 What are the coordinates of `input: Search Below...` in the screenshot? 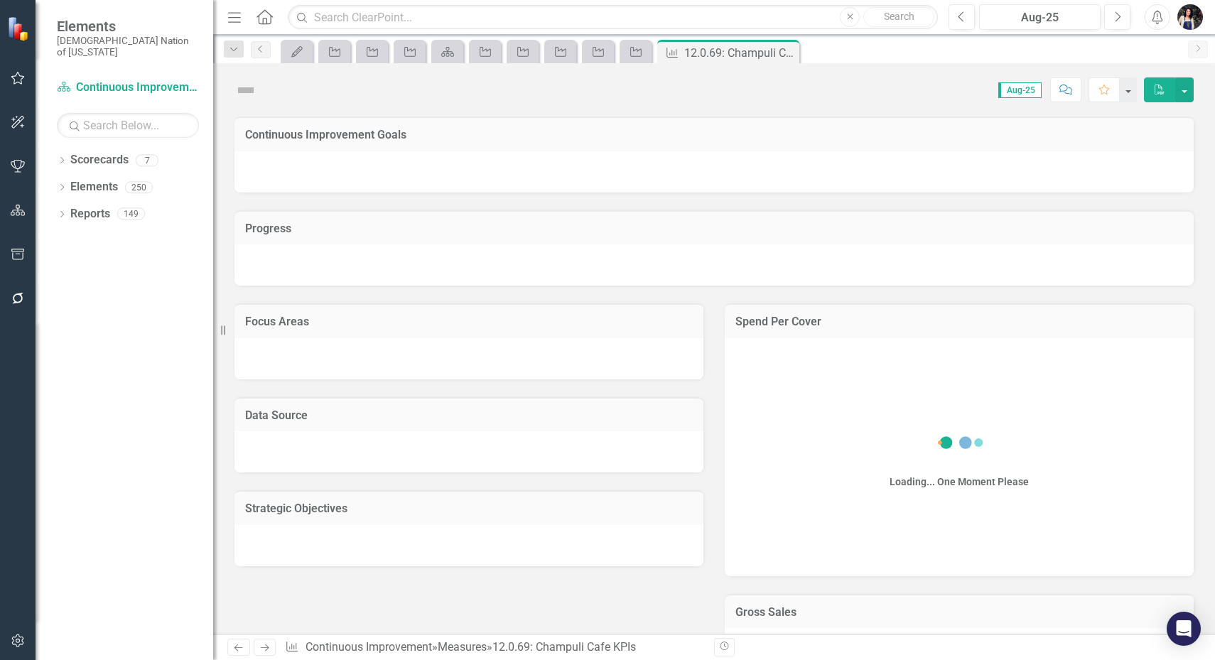 It's located at (128, 125).